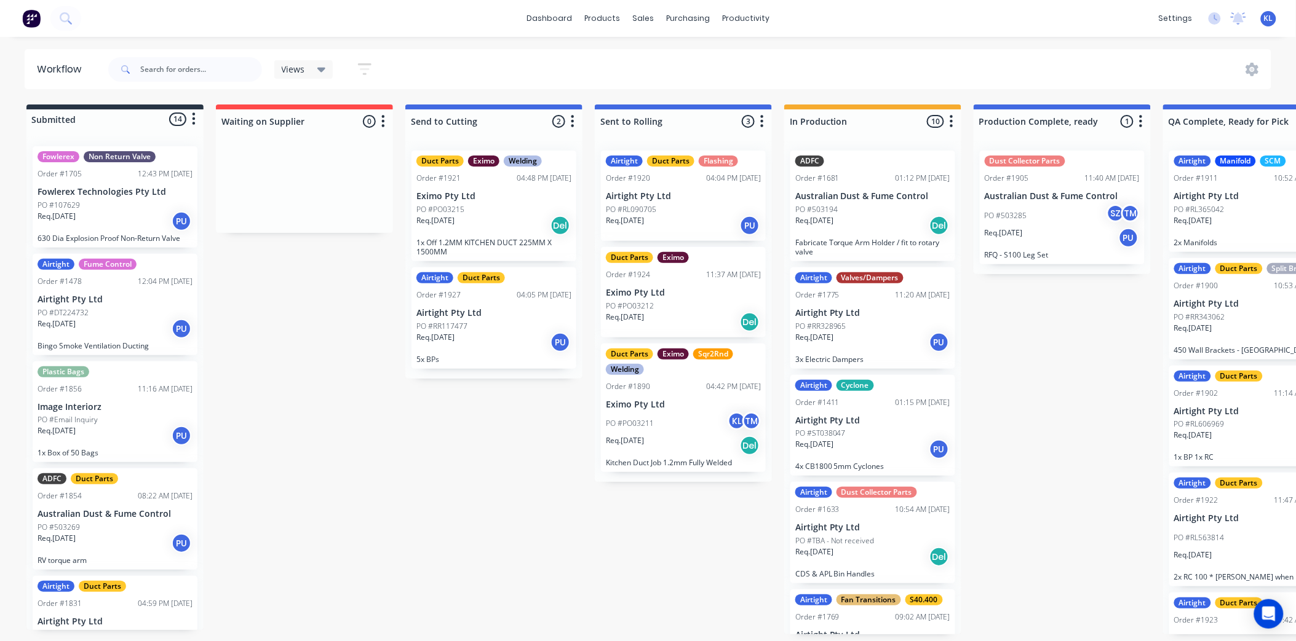  What do you see at coordinates (1268, 18) in the screenshot?
I see `span: KL` at bounding box center [1268, 18].